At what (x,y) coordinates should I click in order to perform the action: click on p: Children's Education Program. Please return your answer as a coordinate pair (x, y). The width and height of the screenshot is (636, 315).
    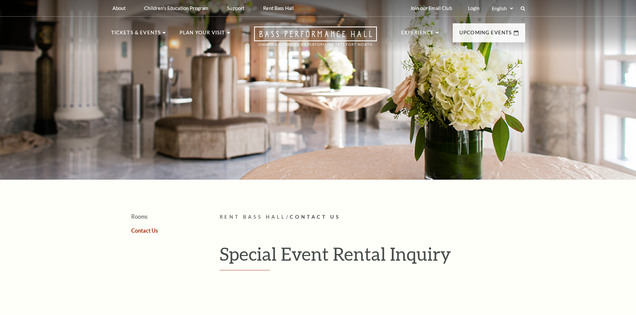
    Looking at the image, I should click on (176, 8).